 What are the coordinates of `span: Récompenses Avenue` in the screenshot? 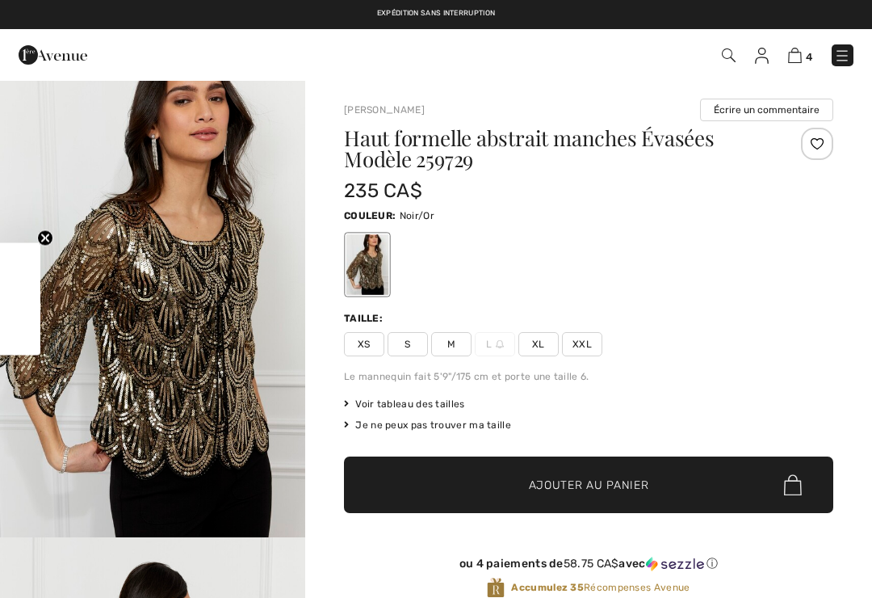 It's located at (600, 587).